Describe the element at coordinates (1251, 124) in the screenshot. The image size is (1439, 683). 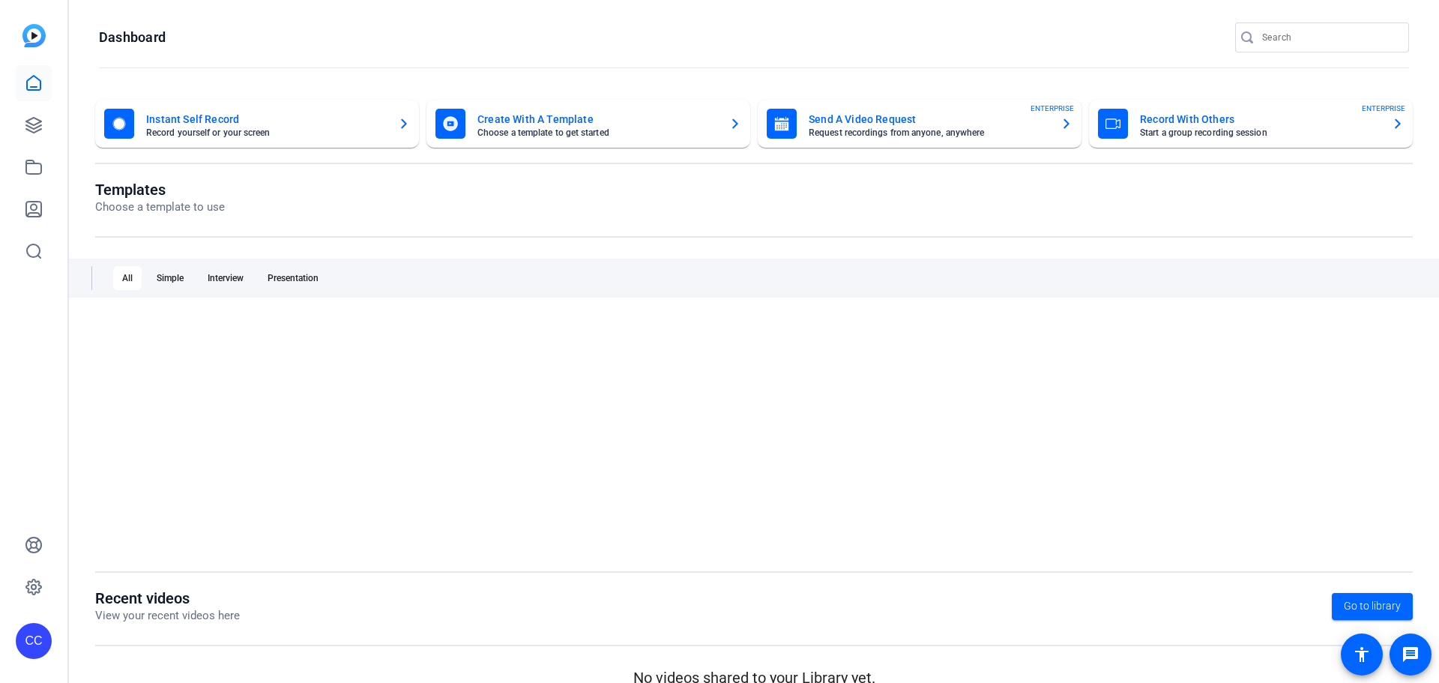
I see `button: Record With OthersStart a group recording sessionENTERPRISE` at that location.